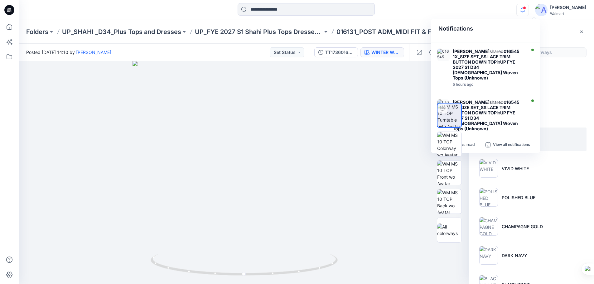 The height and width of the screenshot is (284, 594). Describe the element at coordinates (523, 227) in the screenshot. I see `p: CHAMPAGNE GOLD` at that location.